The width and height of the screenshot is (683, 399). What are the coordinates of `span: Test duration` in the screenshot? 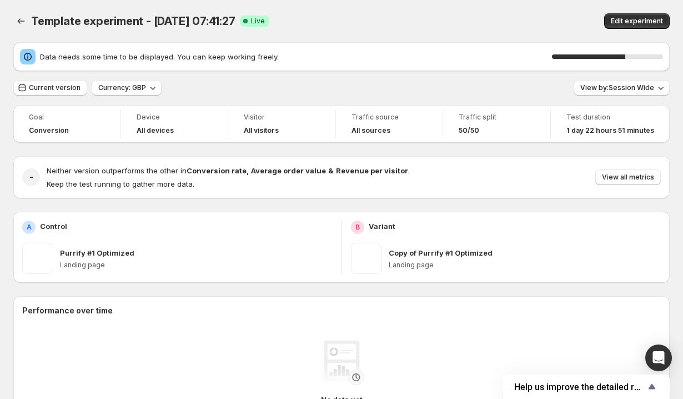 It's located at (611, 117).